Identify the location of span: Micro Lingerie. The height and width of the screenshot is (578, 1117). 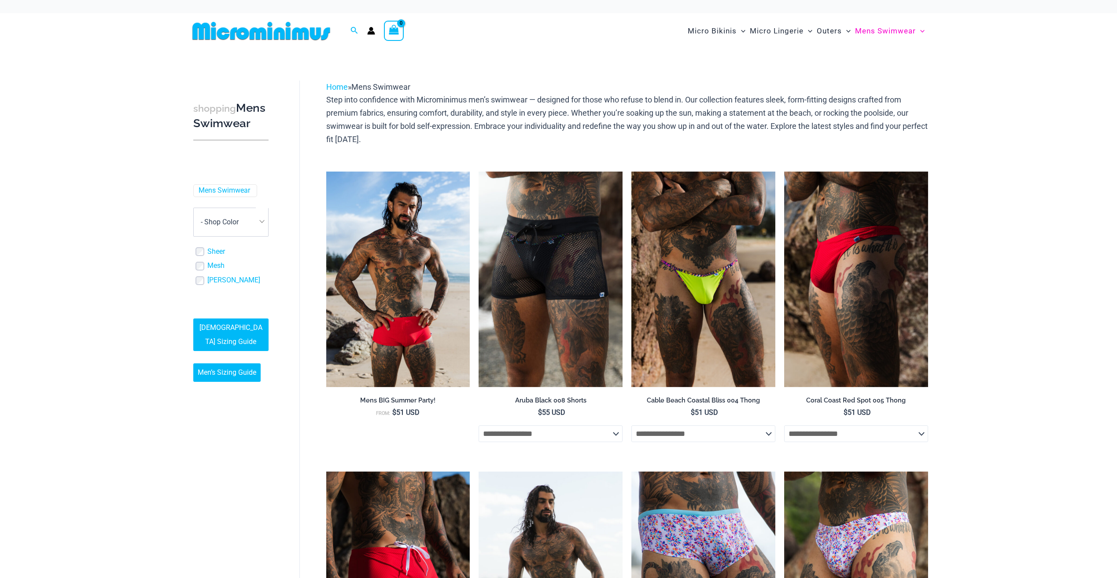
(776, 31).